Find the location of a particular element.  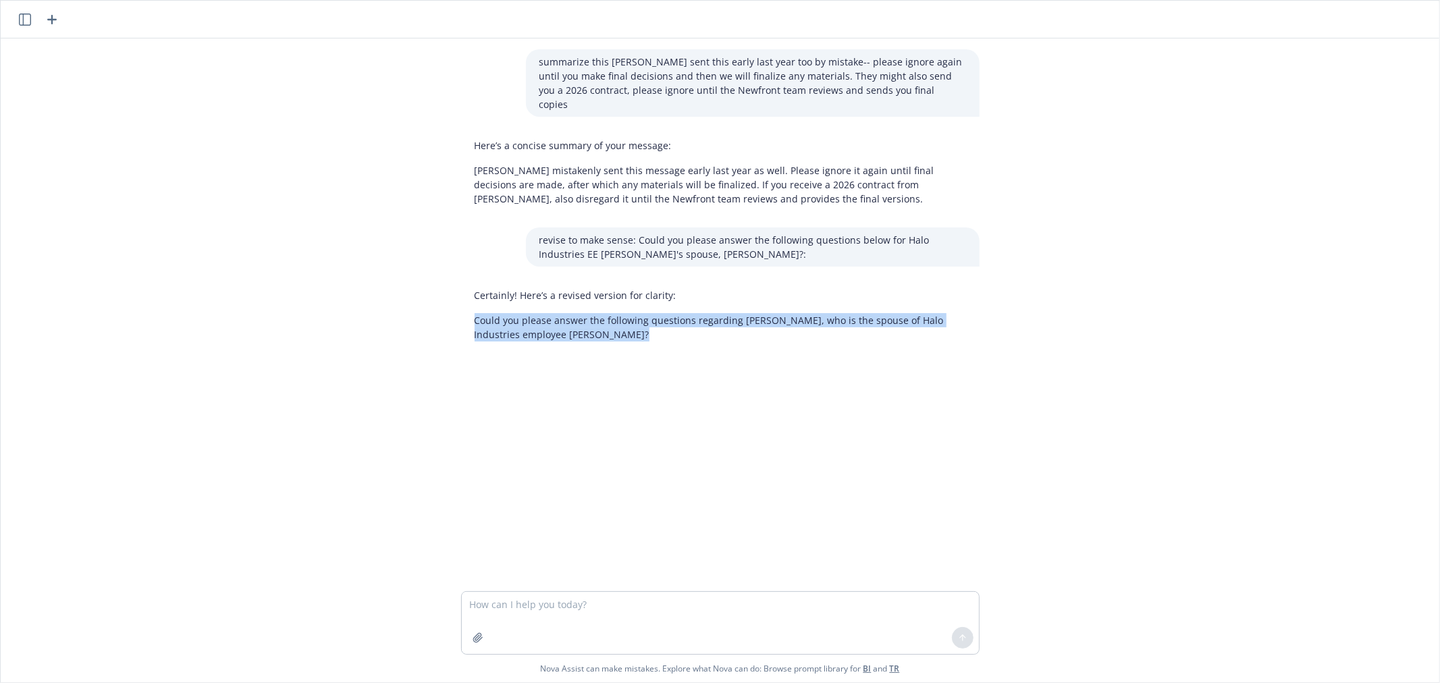

span: Nova Assist can make mistakes. Explore what Nova can do: Browse prompt library for and is located at coordinates (720, 668).